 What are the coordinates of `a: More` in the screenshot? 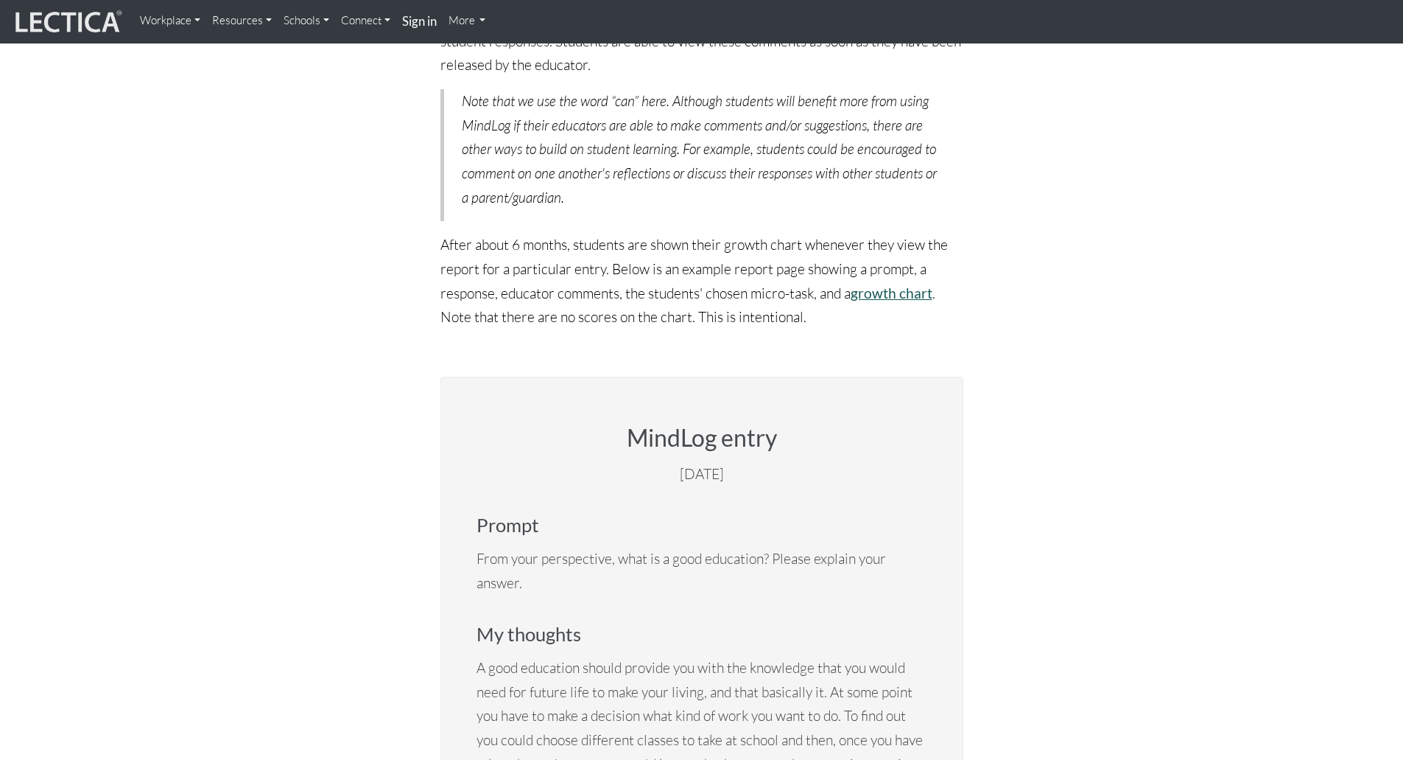 It's located at (467, 21).